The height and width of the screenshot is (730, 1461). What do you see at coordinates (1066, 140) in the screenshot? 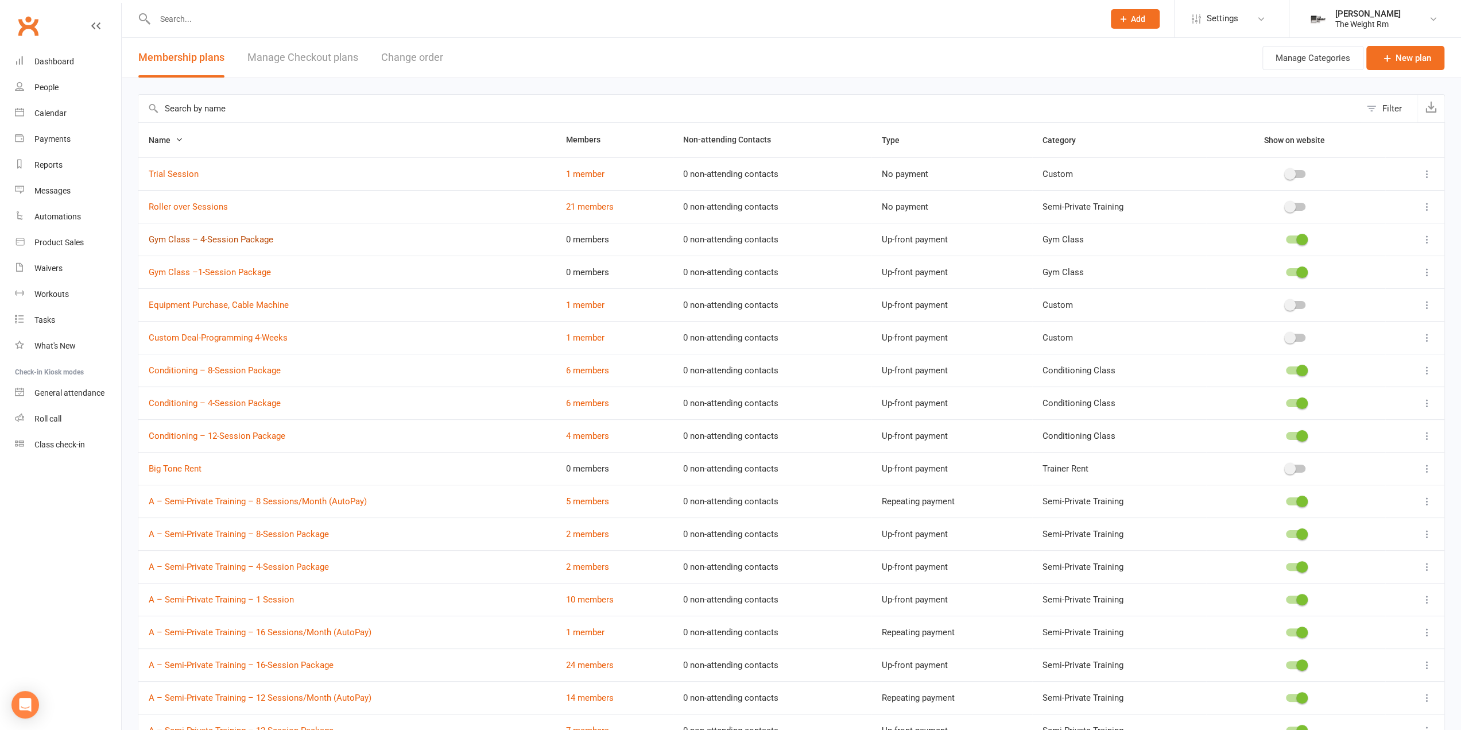
I see `span: Category` at bounding box center [1066, 140].